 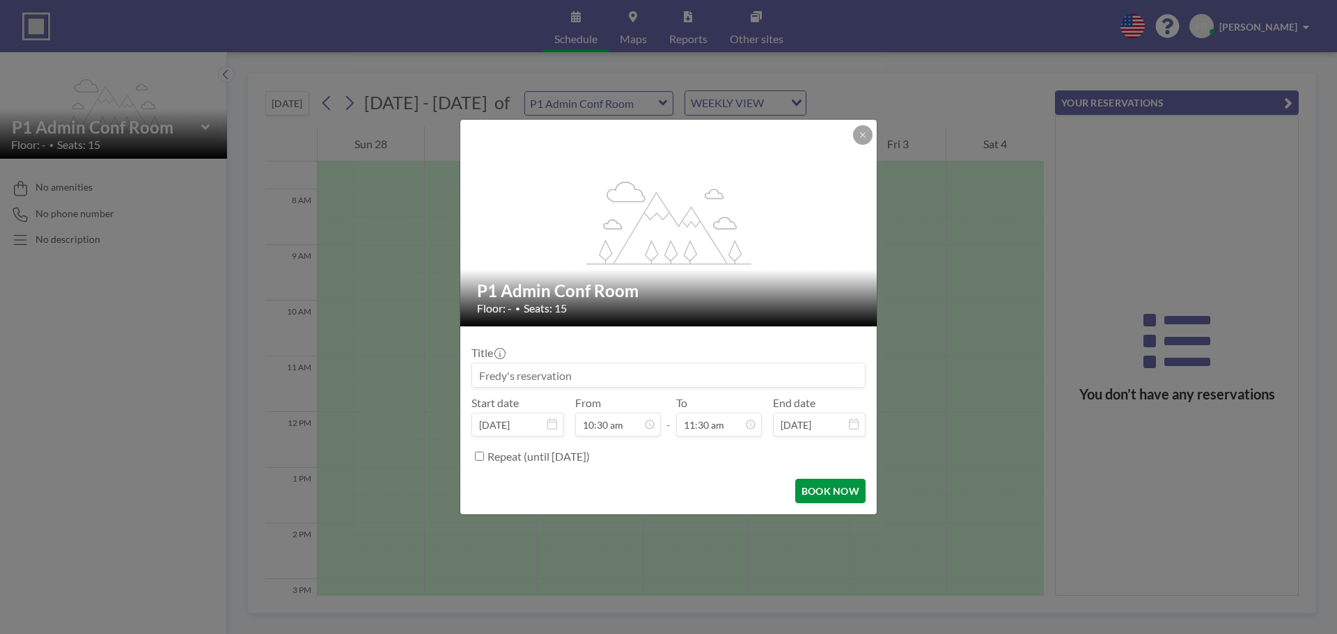 What do you see at coordinates (487, 353) in the screenshot?
I see `label: Title` at bounding box center [487, 353].